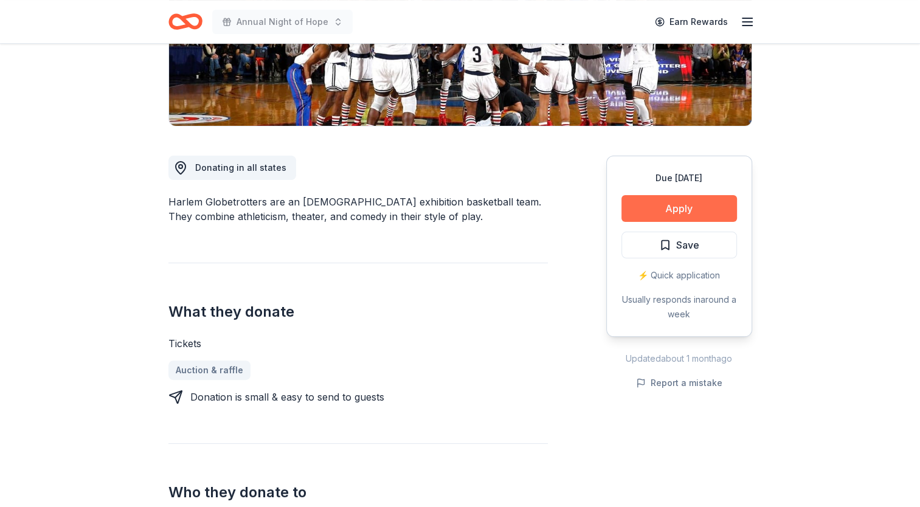 Image resolution: width=920 pixels, height=507 pixels. Describe the element at coordinates (688, 245) in the screenshot. I see `span: Save` at that location.